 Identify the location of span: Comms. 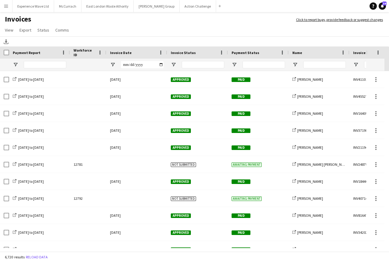
(62, 30).